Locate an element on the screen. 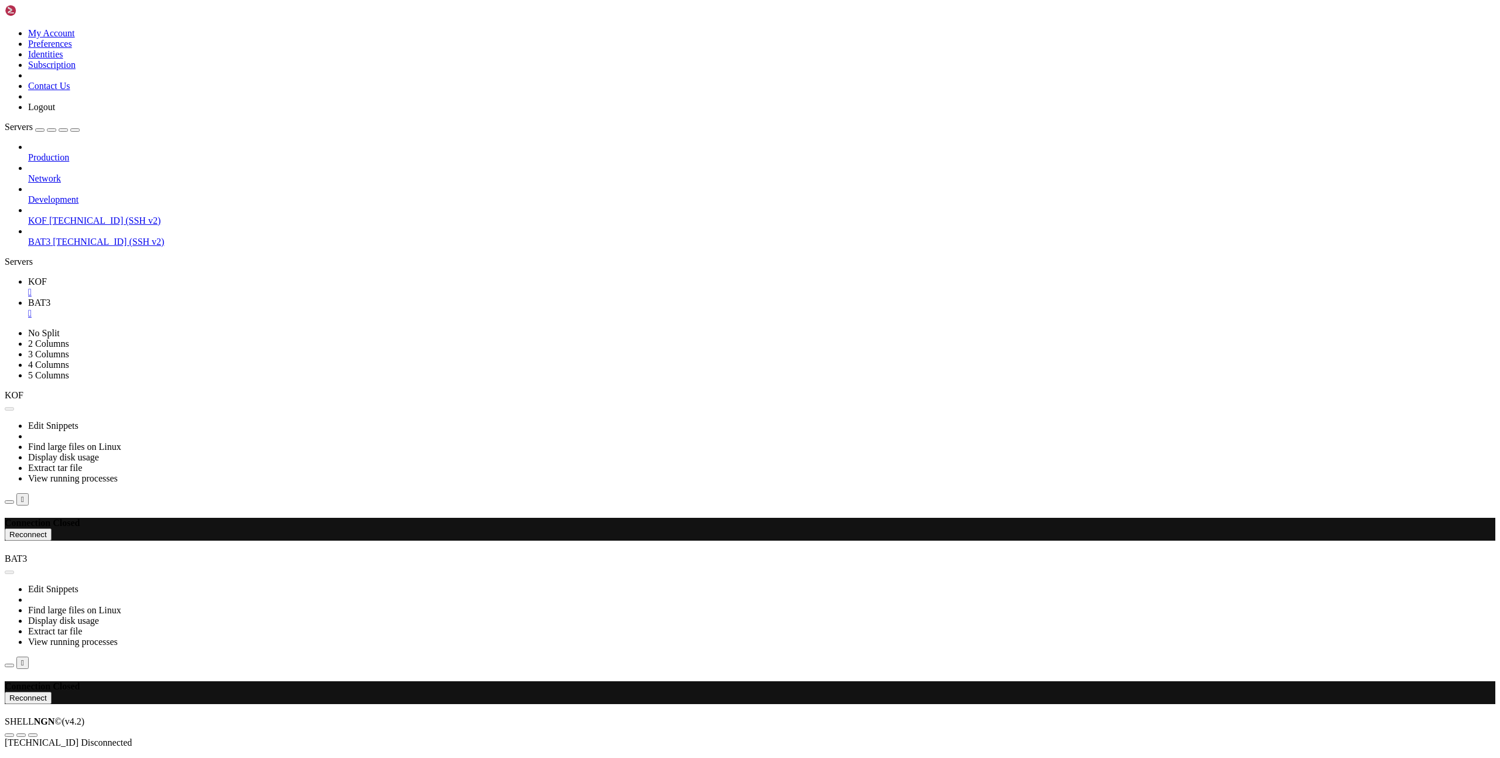 The image size is (1500, 758). li: Production is located at coordinates (762, 152).